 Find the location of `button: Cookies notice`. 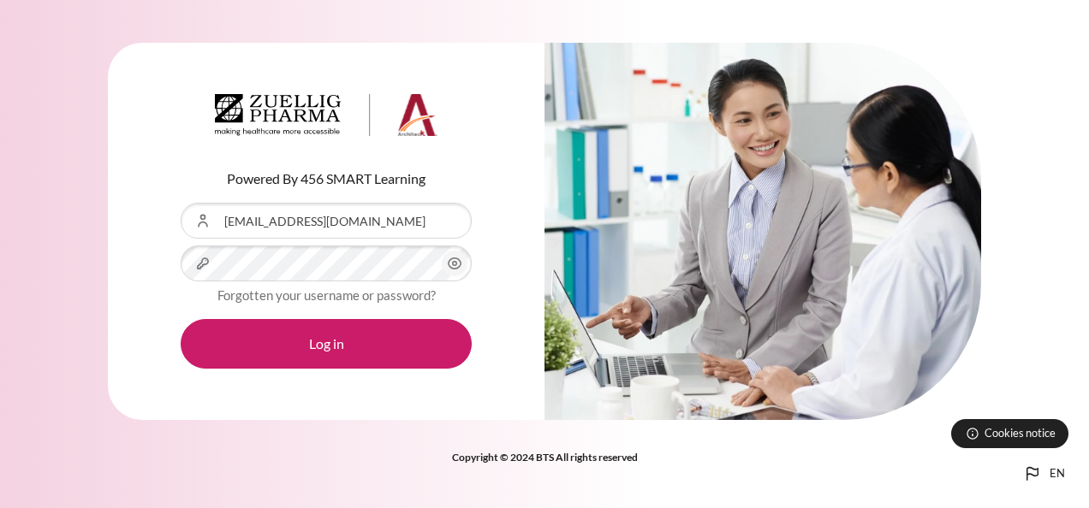

button: Cookies notice is located at coordinates (1009, 434).